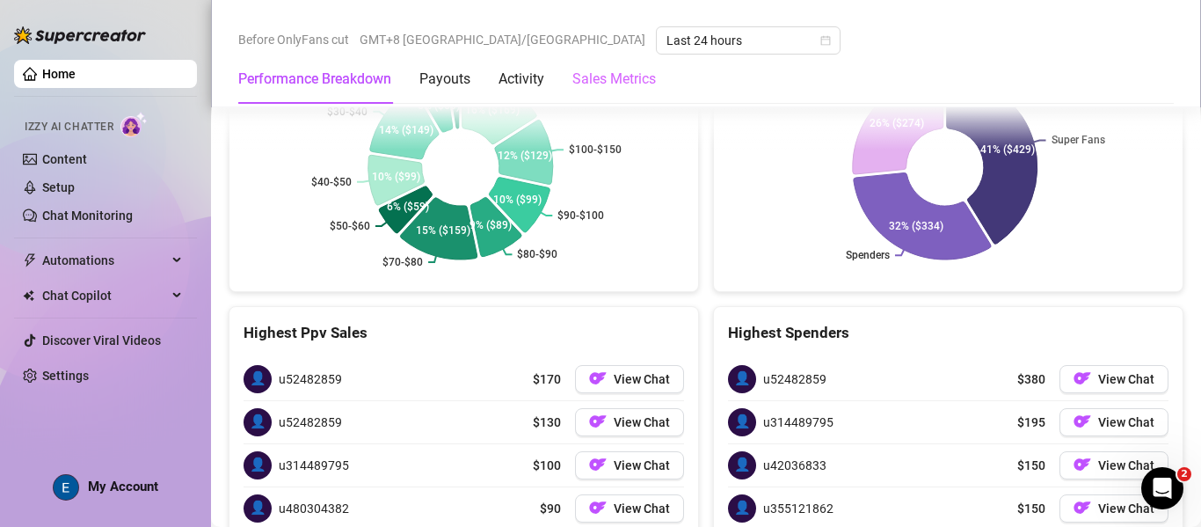 The height and width of the screenshot is (527, 1201). What do you see at coordinates (1184, 474) in the screenshot?
I see `span: 2` at bounding box center [1184, 474].